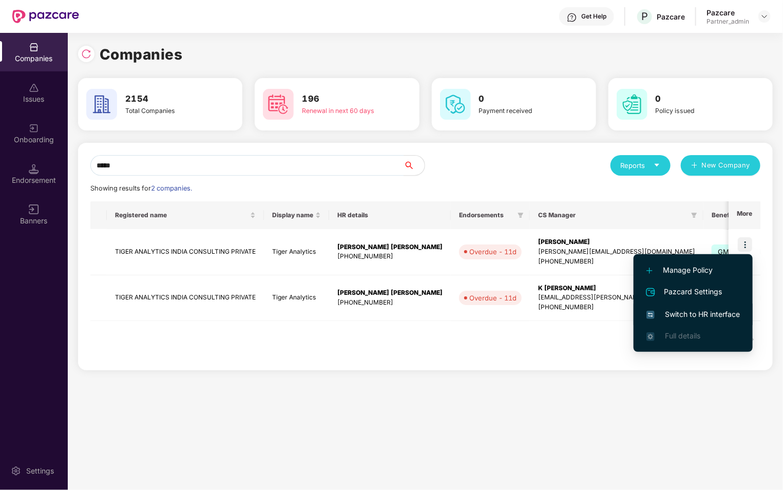 The image size is (783, 490). Describe the element at coordinates (16, 471) in the screenshot. I see `img: svg+xml;base64,PHN2ZyBpZD0iU2V0dGluZy0yMHgyMCIgeG1sbnM9Imh0dHA6Ly93d3cudzMub3JnLzIwMDAvc3ZnIiB3aW...` at that location.